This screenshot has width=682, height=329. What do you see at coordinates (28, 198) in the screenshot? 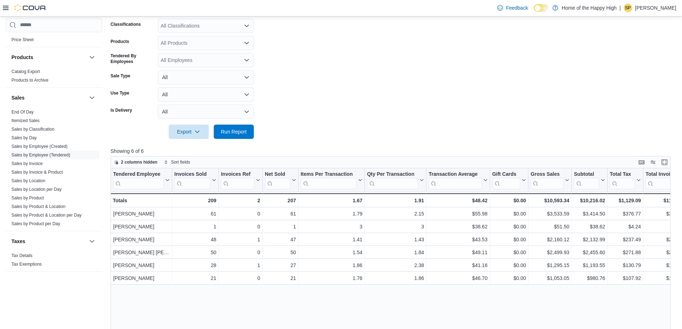
I see `a: Sales by Product` at bounding box center [28, 198].